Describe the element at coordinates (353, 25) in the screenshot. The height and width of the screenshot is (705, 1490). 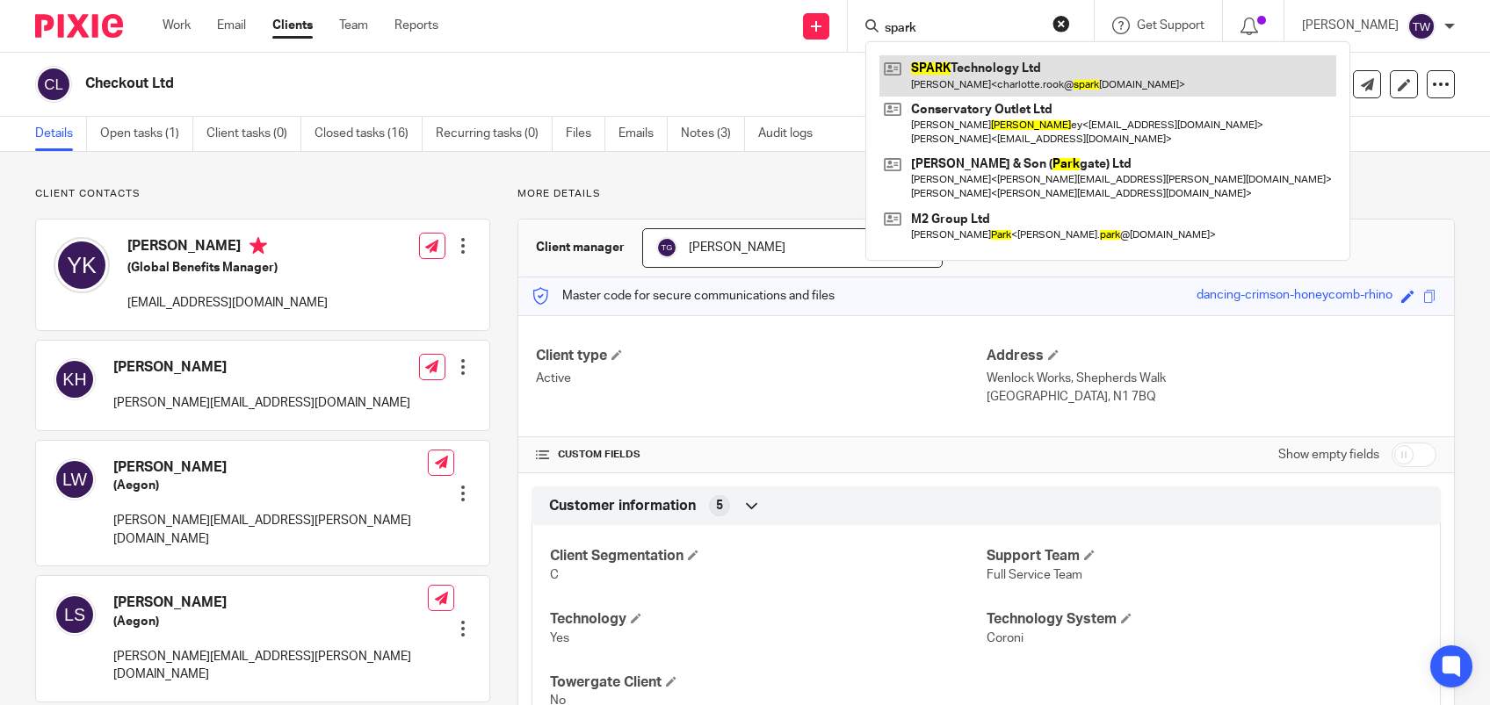
I see `a: Team` at that location.